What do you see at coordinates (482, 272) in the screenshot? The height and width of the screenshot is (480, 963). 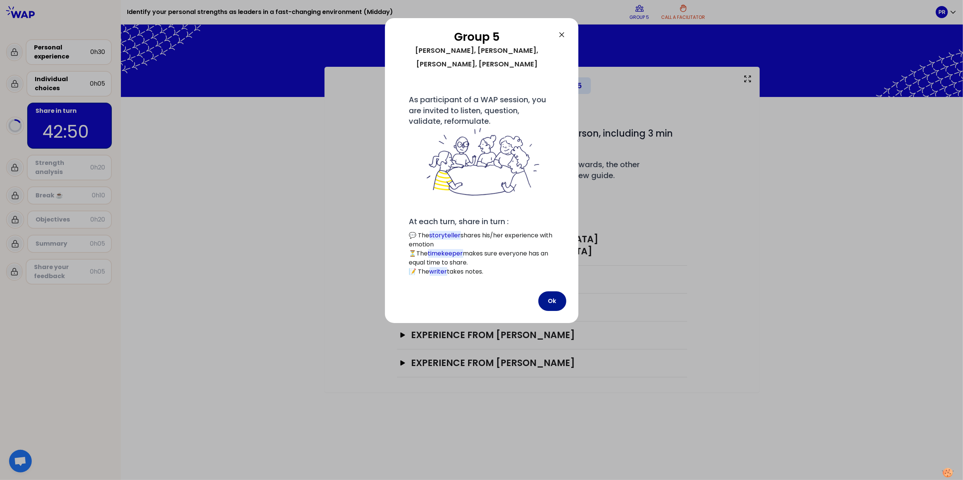 I see `p: 📝 The takes notes.` at bounding box center [482, 272].